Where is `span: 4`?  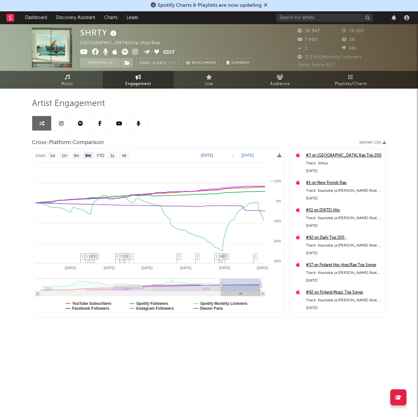 span: 4 is located at coordinates (223, 256).